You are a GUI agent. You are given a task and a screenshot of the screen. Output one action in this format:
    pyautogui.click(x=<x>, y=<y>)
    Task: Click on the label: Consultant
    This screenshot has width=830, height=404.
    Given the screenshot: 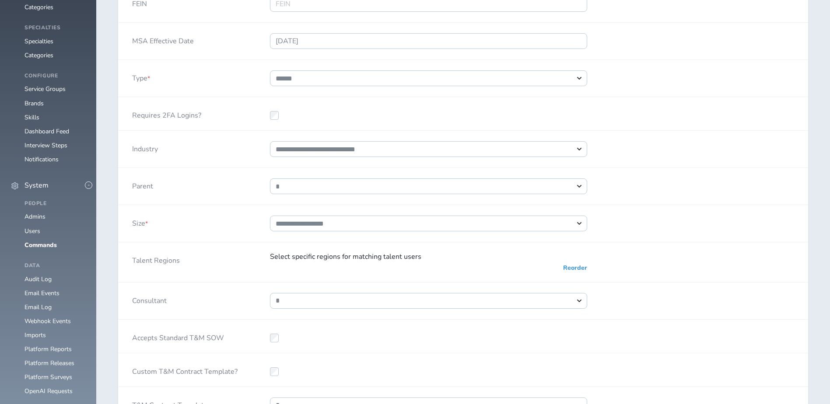 What is the action you would take?
    pyautogui.click(x=149, y=299)
    